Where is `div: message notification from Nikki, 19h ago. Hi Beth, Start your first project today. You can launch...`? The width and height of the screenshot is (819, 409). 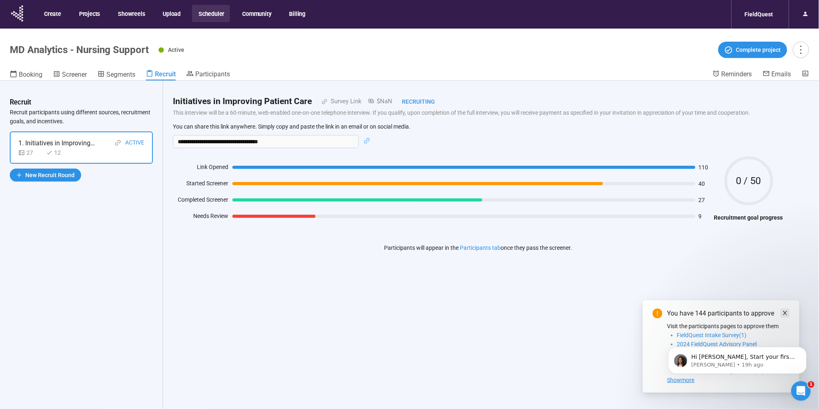
div: message notification from Nikki, 19h ago. Hi Beth, Start your first project today. You can launch... is located at coordinates (82, 31).